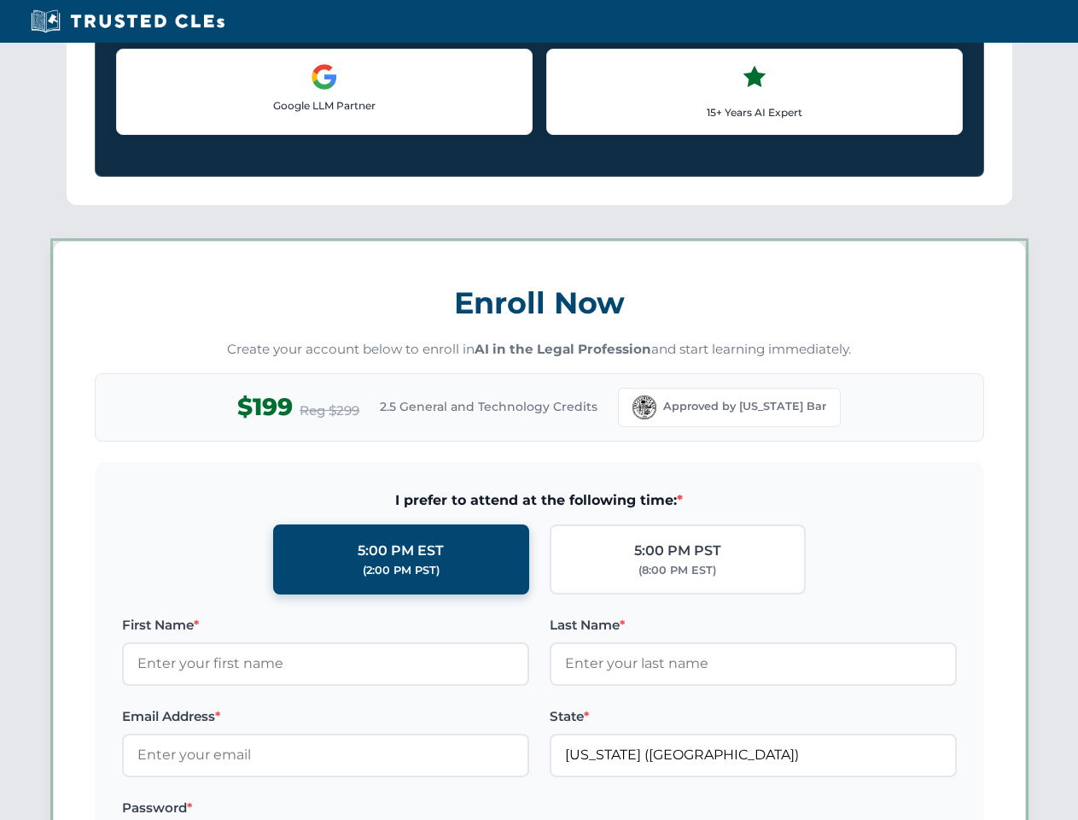  I want to click on h3: Enroll Now, so click(540, 302).